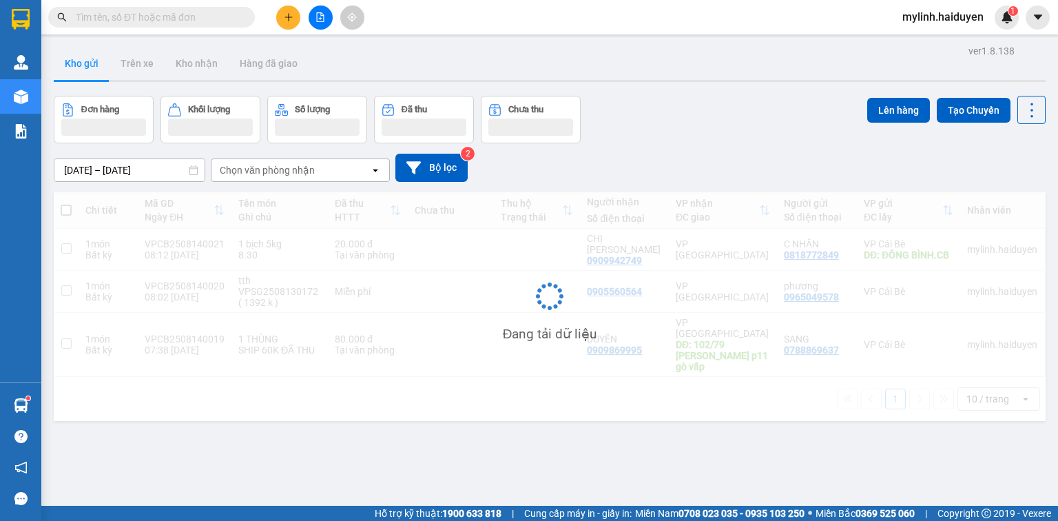  I want to click on div: ver 1.8.138, so click(992, 51).